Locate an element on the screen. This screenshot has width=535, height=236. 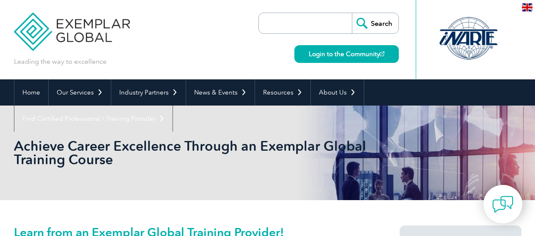
a: Login to the Community is located at coordinates (346, 54).